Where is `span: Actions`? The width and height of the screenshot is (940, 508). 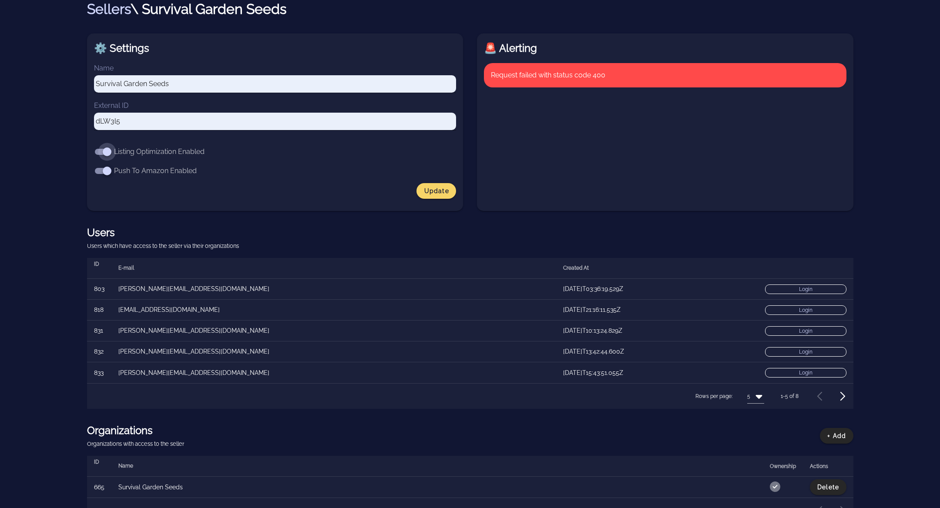
span: Actions is located at coordinates (819, 466).